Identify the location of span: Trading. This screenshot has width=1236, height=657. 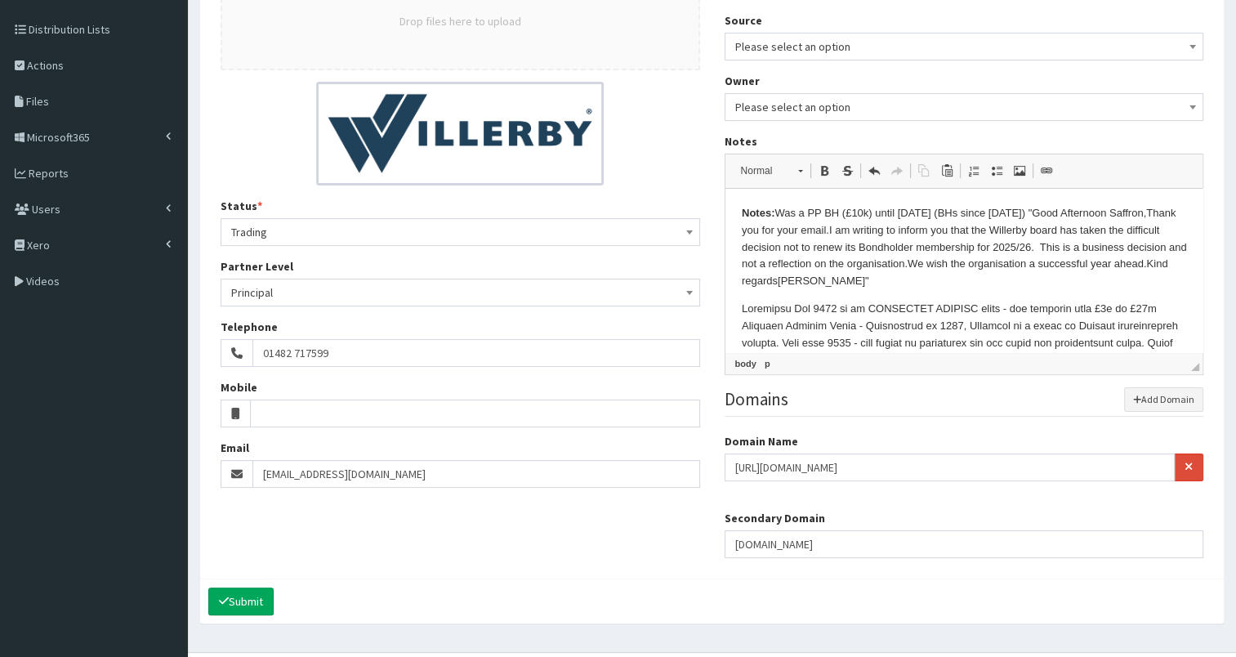
(460, 232).